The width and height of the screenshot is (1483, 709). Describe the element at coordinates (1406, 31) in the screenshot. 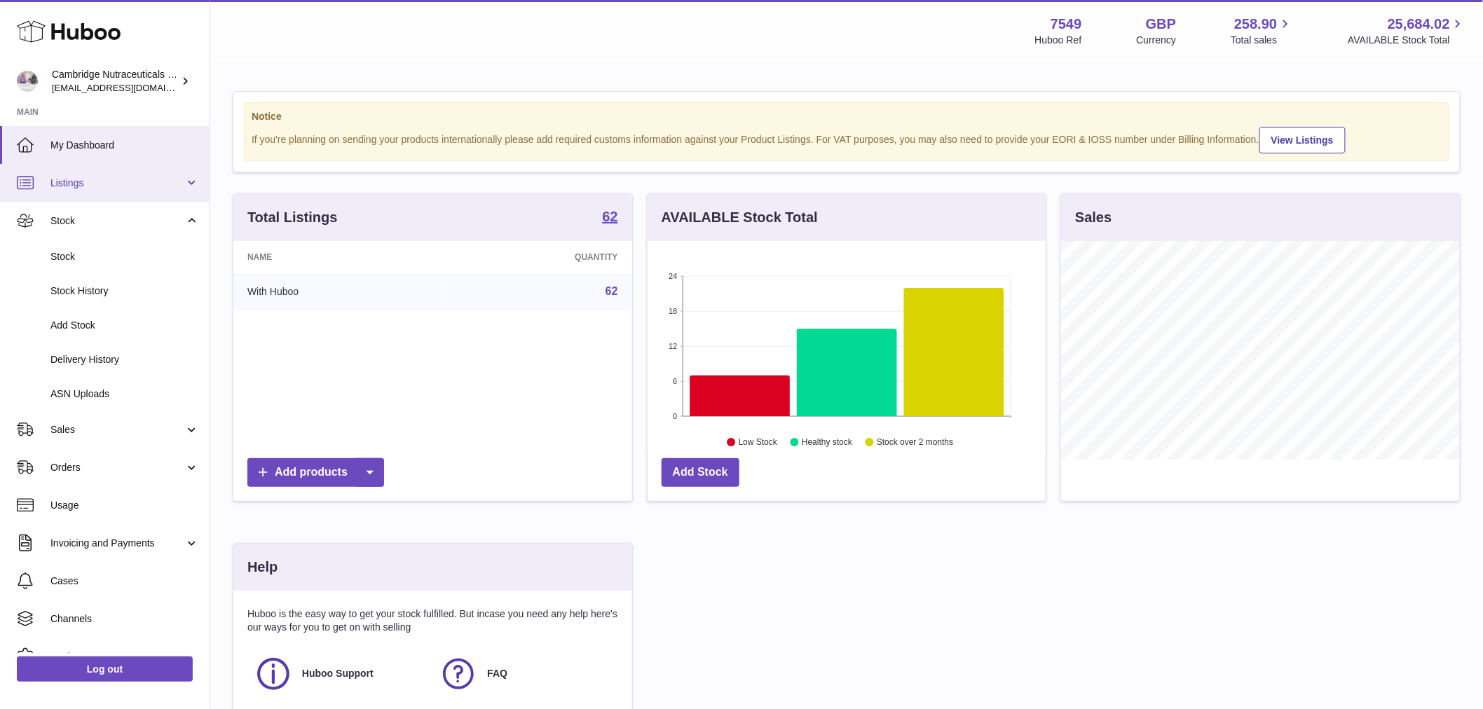

I see `a: 25,684.02 AVAILABLE Stock Total` at that location.